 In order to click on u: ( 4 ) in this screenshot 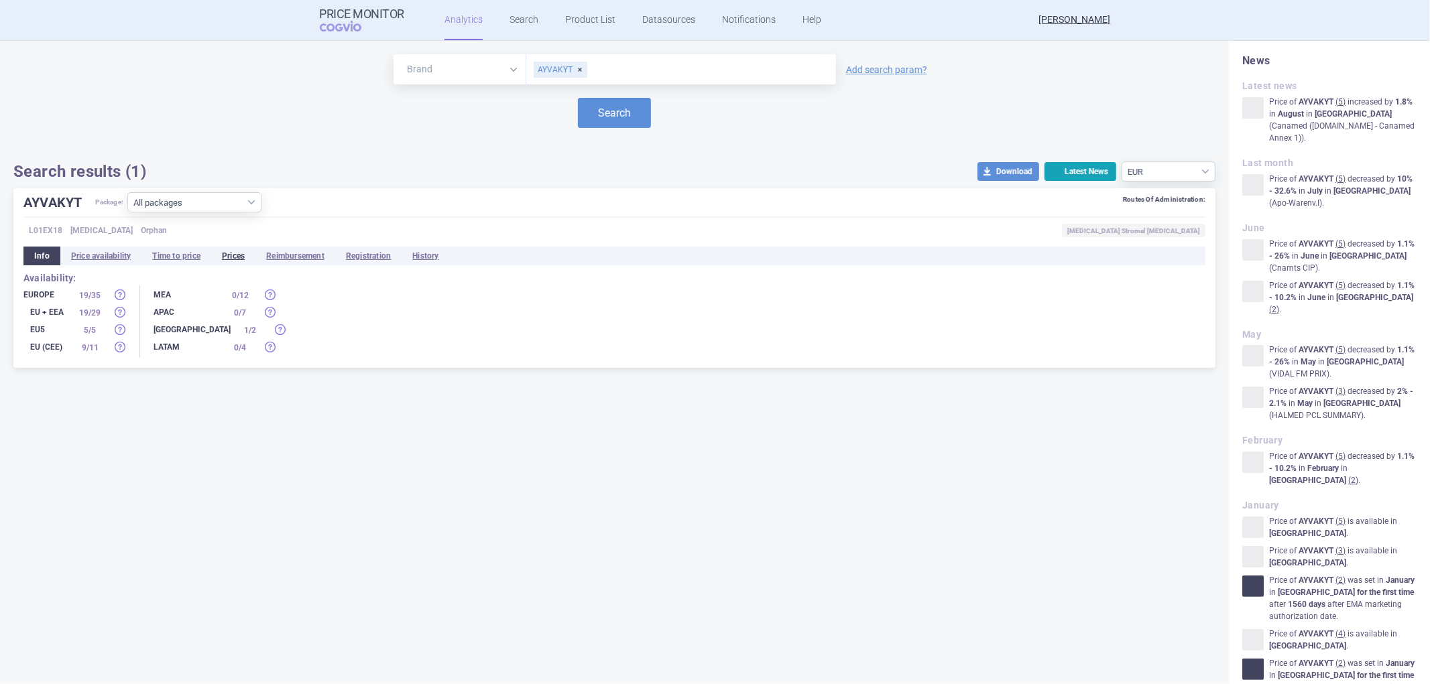, I will do `click(1340, 634)`.